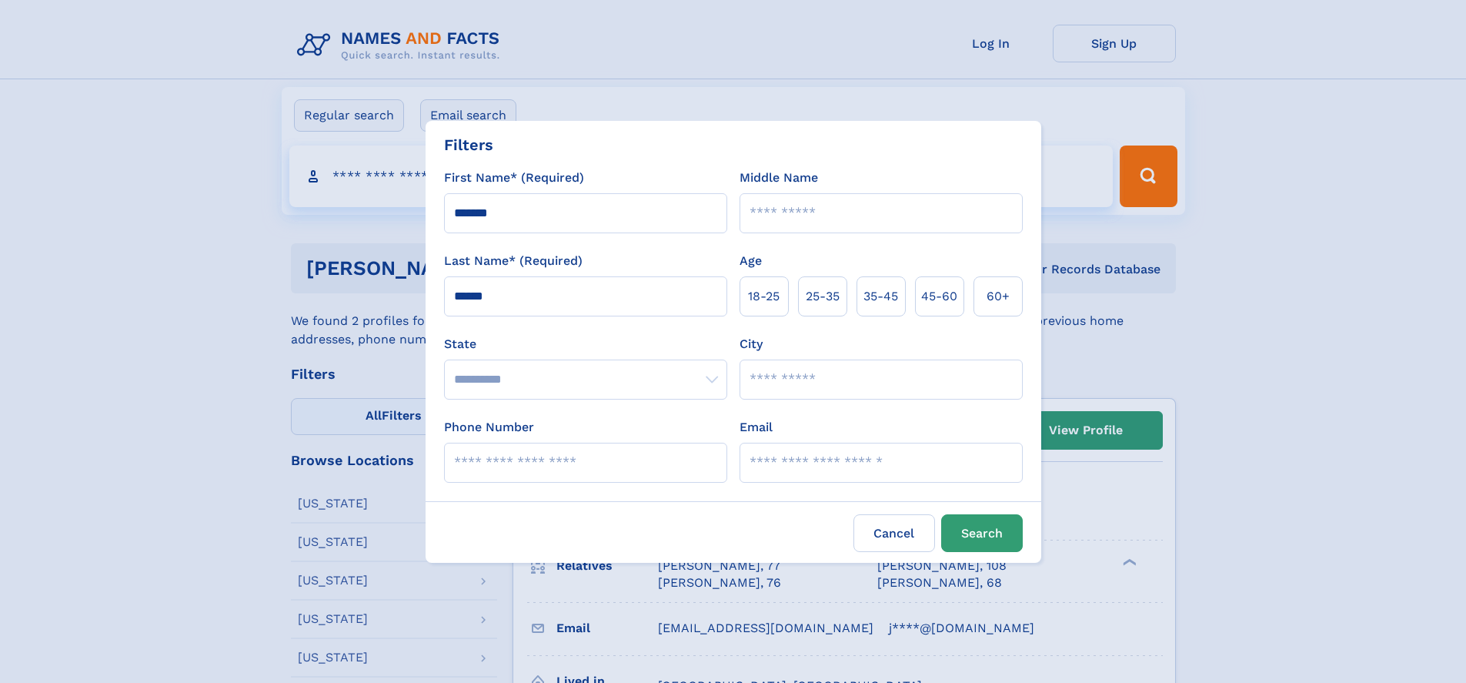  I want to click on span: 60+, so click(998, 296).